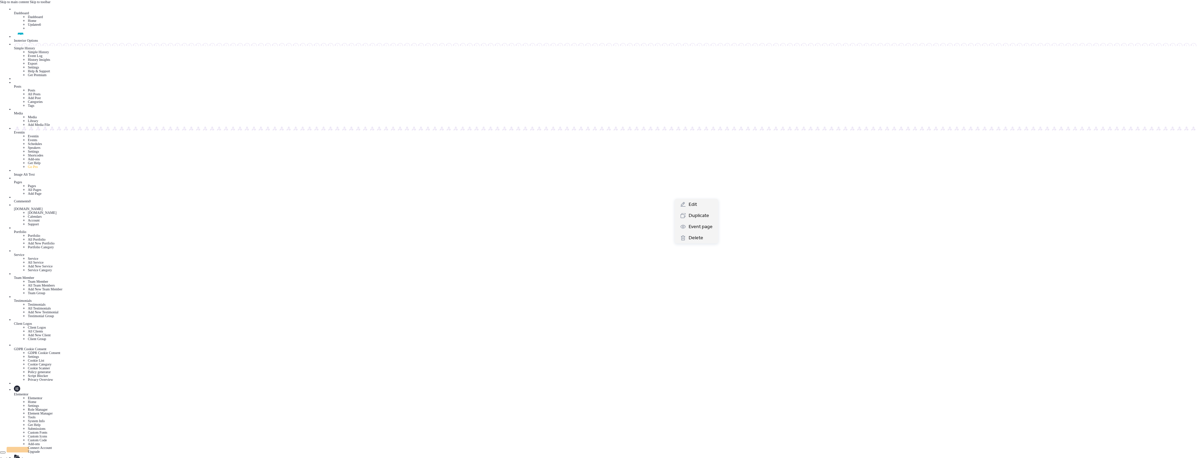 This screenshot has height=458, width=1197. I want to click on a: Add Page, so click(34, 193).